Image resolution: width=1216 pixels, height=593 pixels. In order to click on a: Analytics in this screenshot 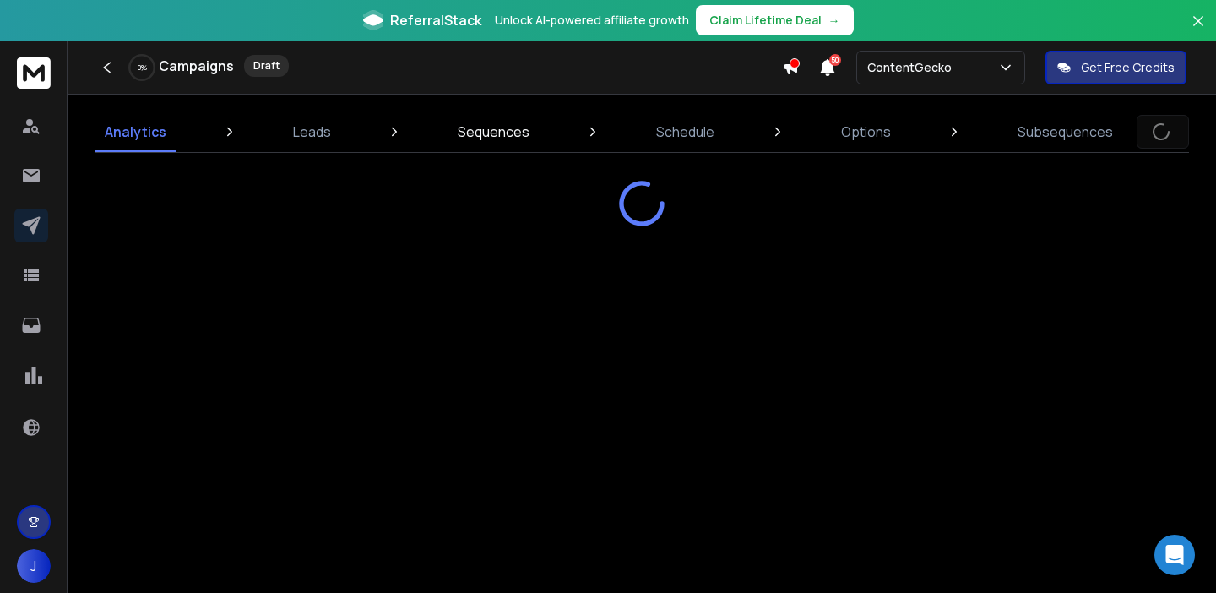, I will do `click(135, 132)`.